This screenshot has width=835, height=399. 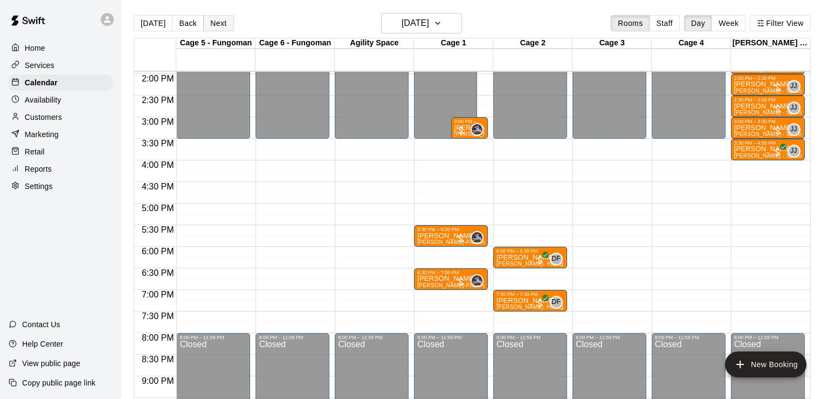 What do you see at coordinates (188, 23) in the screenshot?
I see `button: Back` at bounding box center [188, 23].